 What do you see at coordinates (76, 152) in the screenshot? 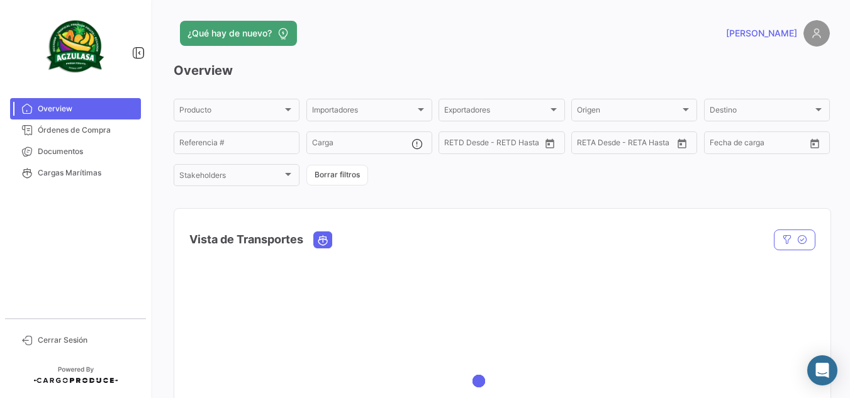
I see `a: Documentos` at bounding box center [76, 152].